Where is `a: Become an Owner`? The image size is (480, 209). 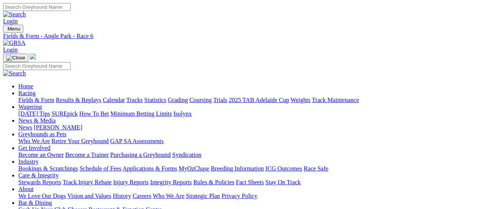 a: Become an Owner is located at coordinates (41, 155).